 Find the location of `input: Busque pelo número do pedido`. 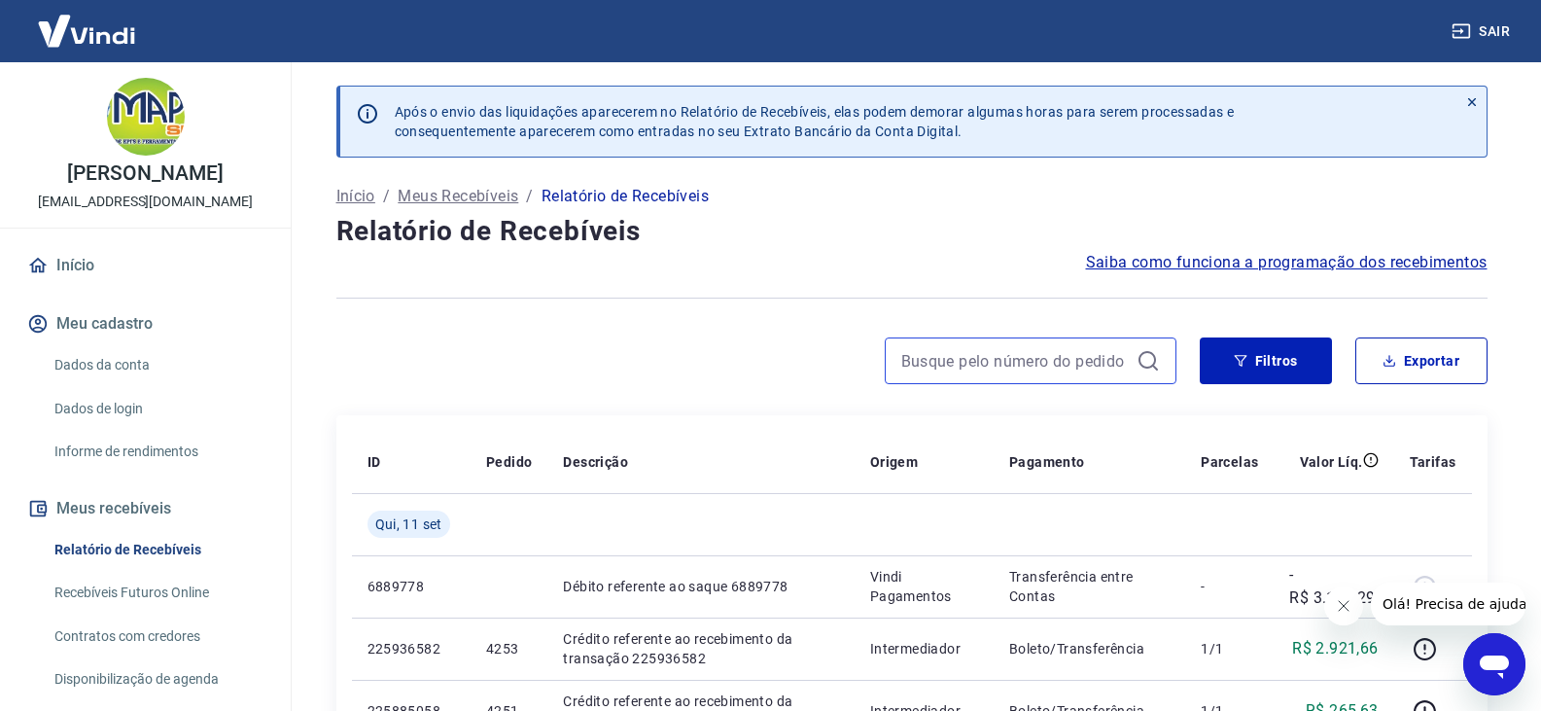

input: Busque pelo número do pedido is located at coordinates (1015, 361).